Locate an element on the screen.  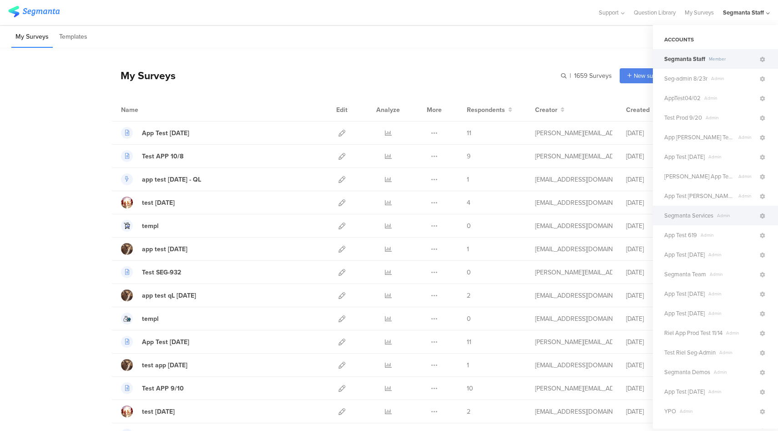
span: Respondents is located at coordinates (486, 110).